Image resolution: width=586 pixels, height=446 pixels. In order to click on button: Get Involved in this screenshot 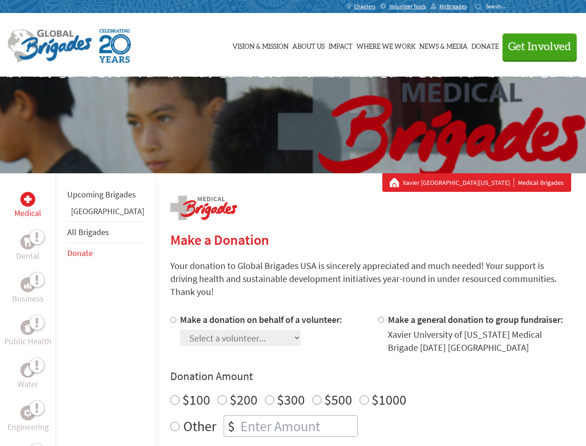, I will do `click(540, 46)`.